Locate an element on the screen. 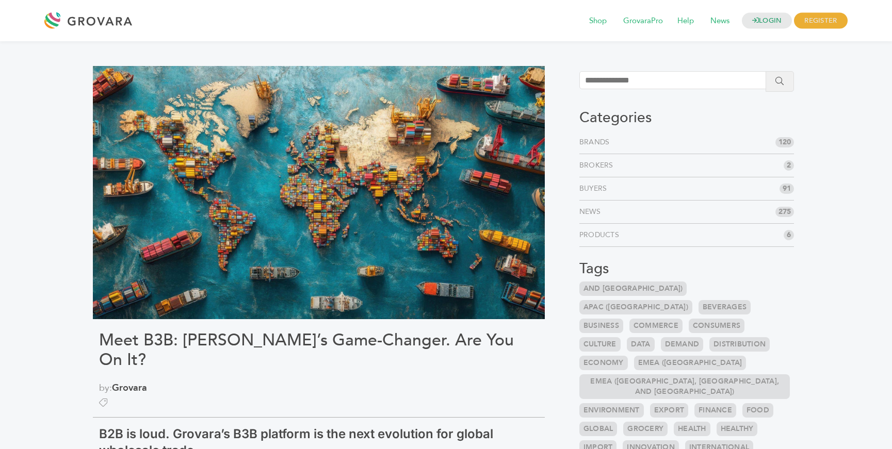  a: Healthy is located at coordinates (737, 429).